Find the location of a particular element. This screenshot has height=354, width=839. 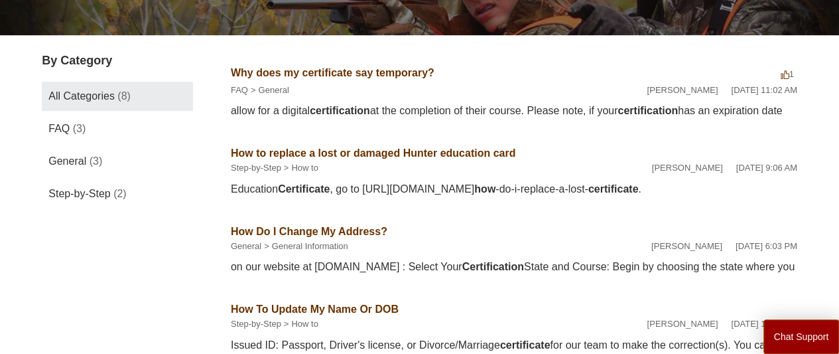

span: (2) is located at coordinates (120, 193).